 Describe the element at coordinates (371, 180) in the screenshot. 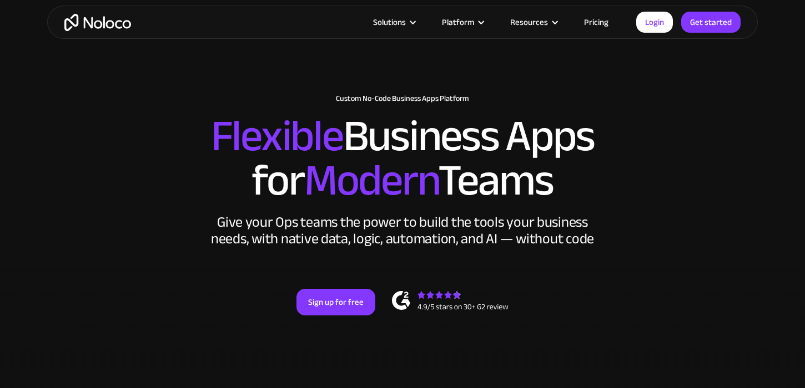

I see `span: Modern` at that location.